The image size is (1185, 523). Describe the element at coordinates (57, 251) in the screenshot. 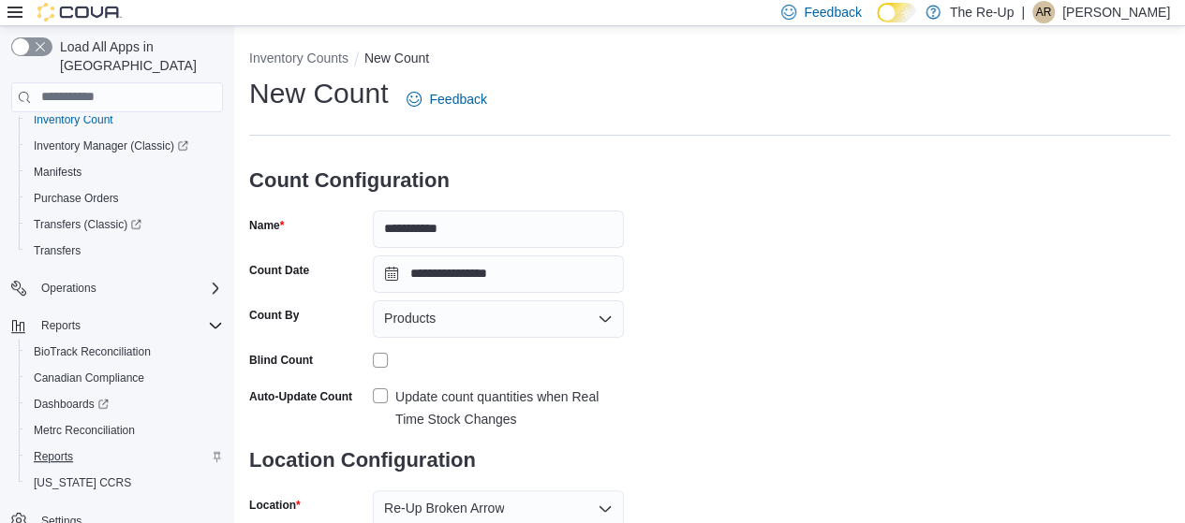

I see `a: Transfers` at that location.